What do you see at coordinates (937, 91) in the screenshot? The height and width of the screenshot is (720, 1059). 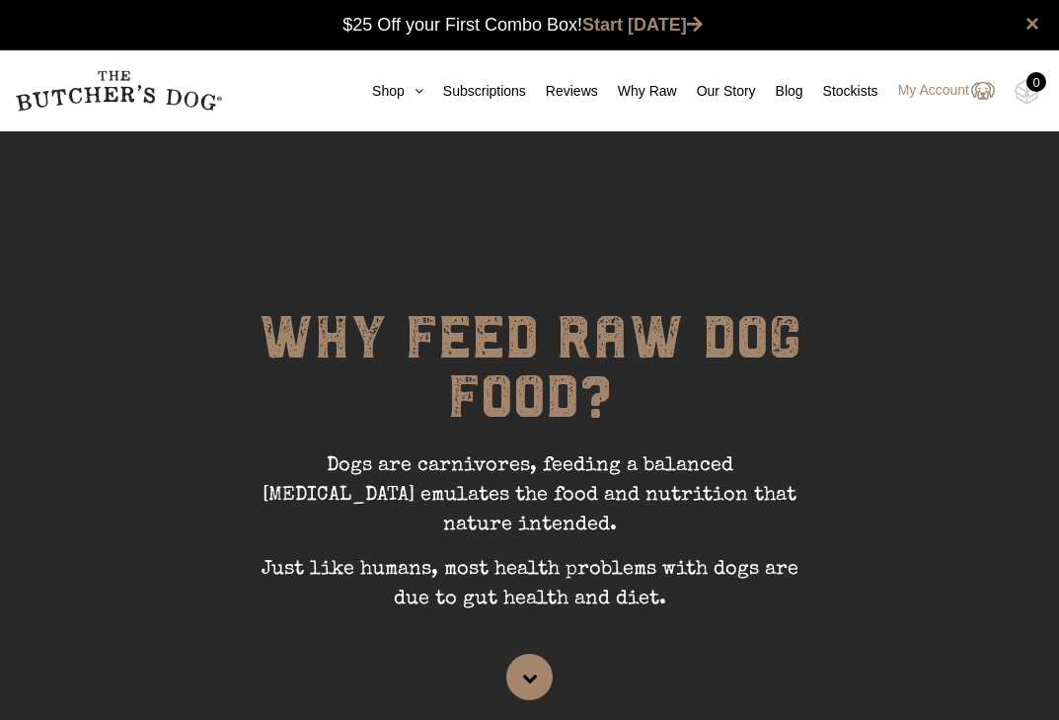 I see `a: My Account` at bounding box center [937, 91].